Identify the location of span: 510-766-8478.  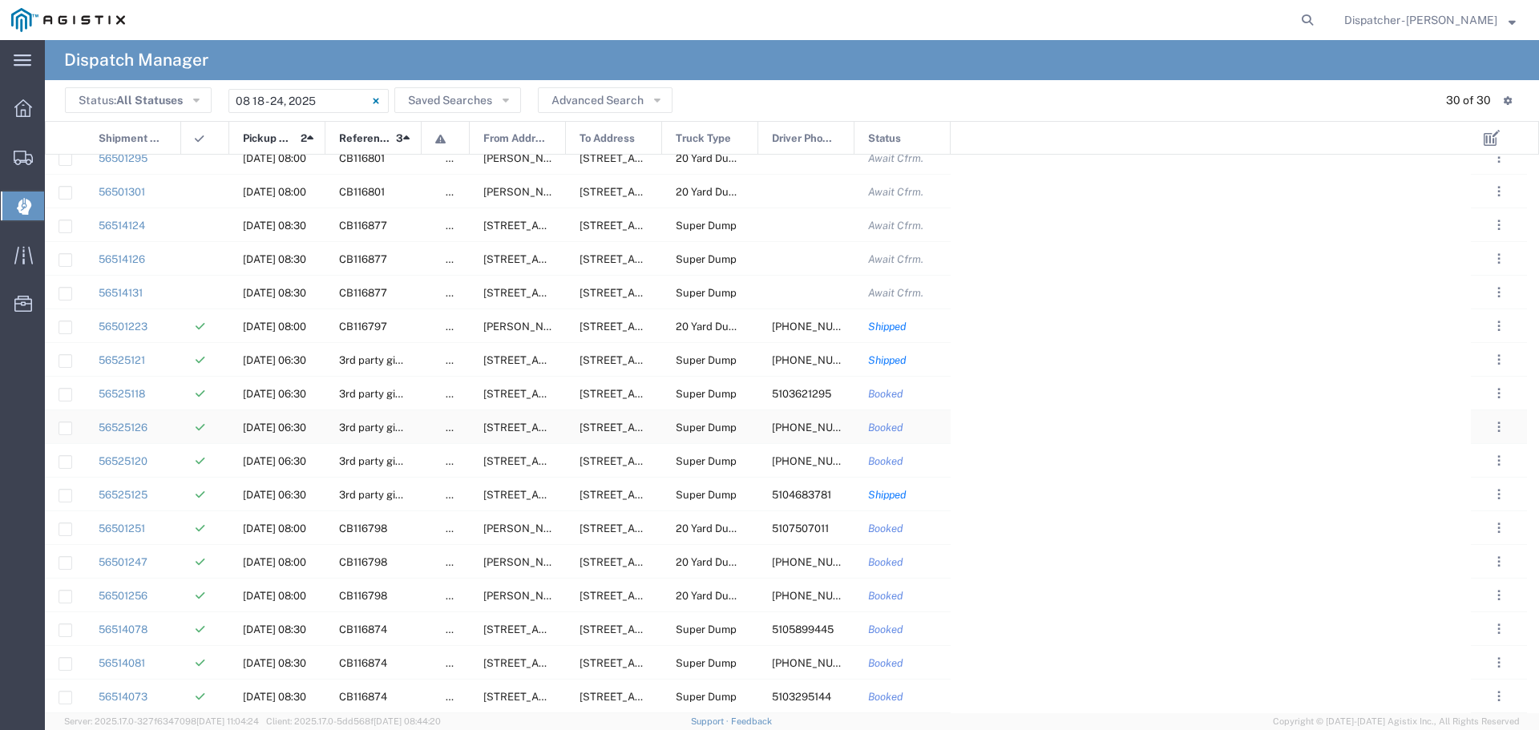
(819, 562).